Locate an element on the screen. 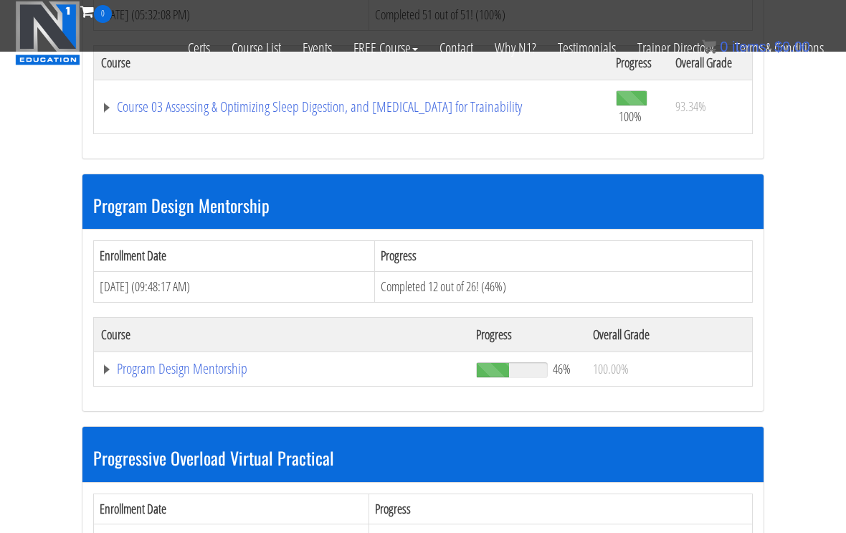 This screenshot has width=846, height=533. h3: Progressive Overload Virtual Practical is located at coordinates (423, 458).